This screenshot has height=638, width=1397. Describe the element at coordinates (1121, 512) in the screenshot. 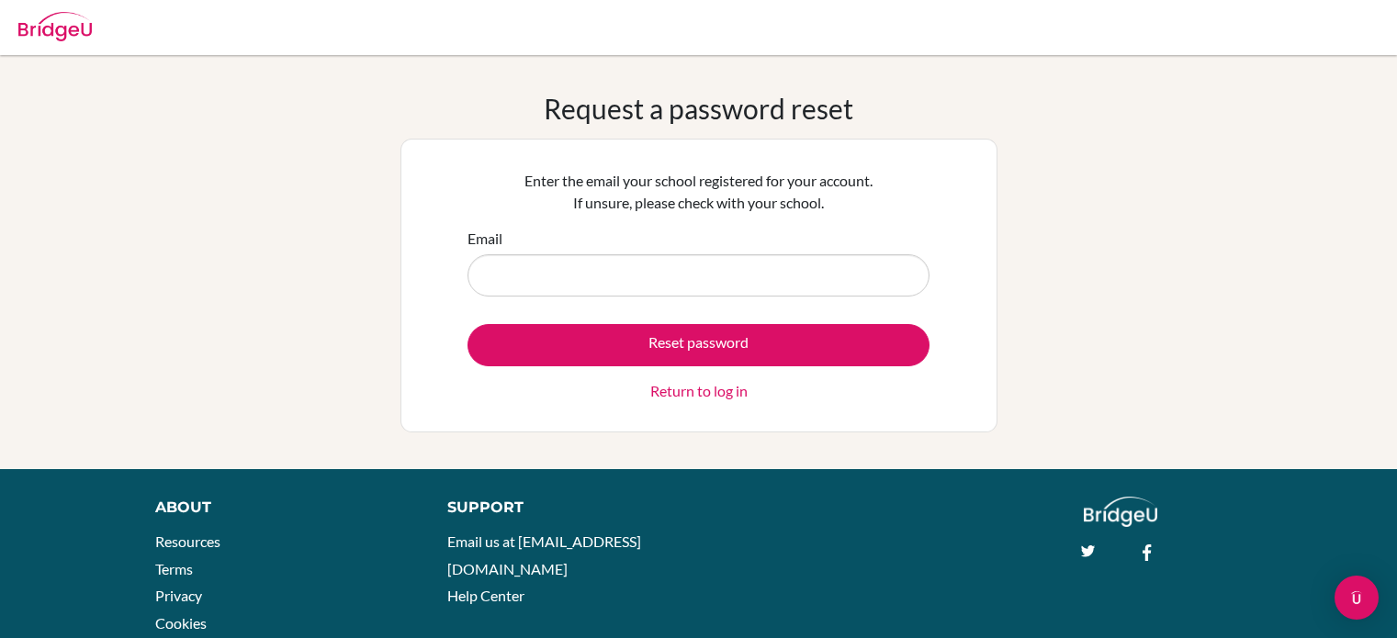

I see `img: logo_white@2x-f4f0deed5e89b7ecb1c2cc34c3e3d731f90f0f143d5ea2071677605dd97b5244.png` at that location.